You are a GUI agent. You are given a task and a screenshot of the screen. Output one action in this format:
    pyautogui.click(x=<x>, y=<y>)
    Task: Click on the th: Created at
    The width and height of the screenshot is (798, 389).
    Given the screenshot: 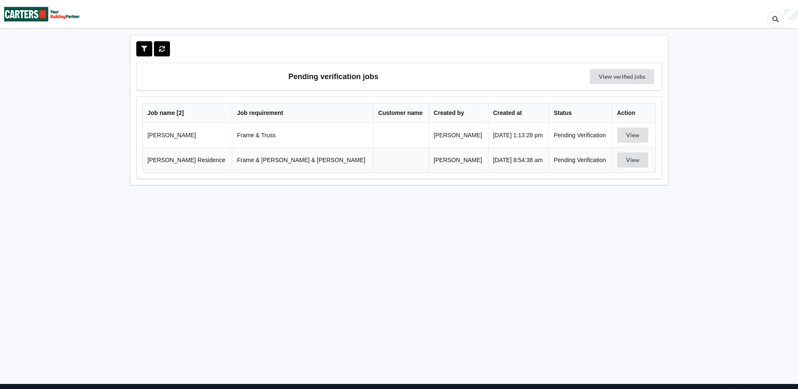 What is the action you would take?
    pyautogui.click(x=518, y=113)
    